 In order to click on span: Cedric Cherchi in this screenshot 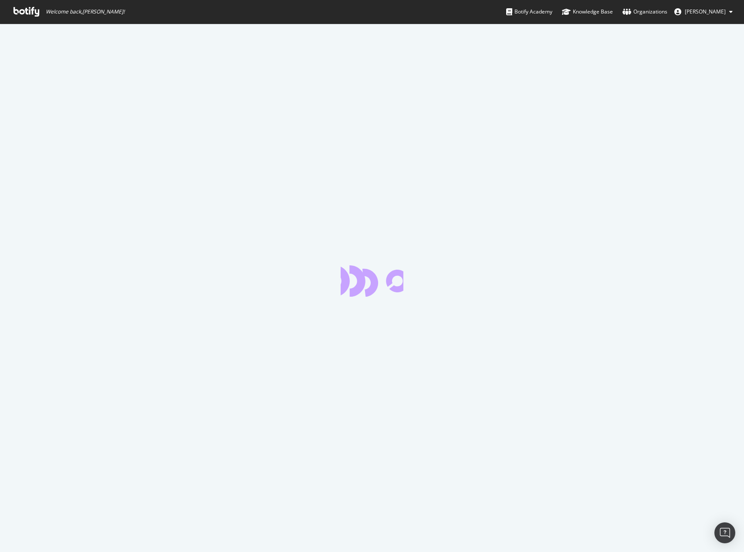, I will do `click(705, 11)`.